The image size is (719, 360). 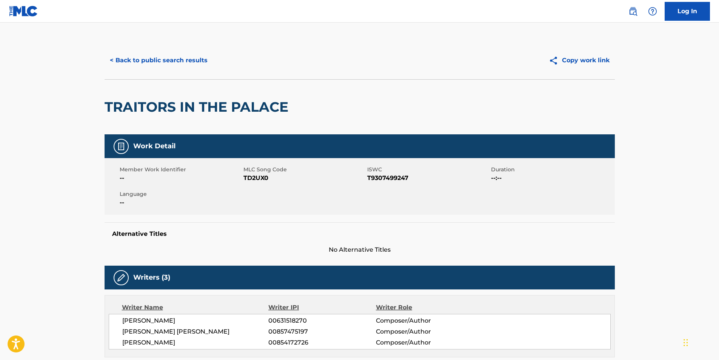 What do you see at coordinates (360, 234) in the screenshot?
I see `h5: Alternative Titles` at bounding box center [360, 234].